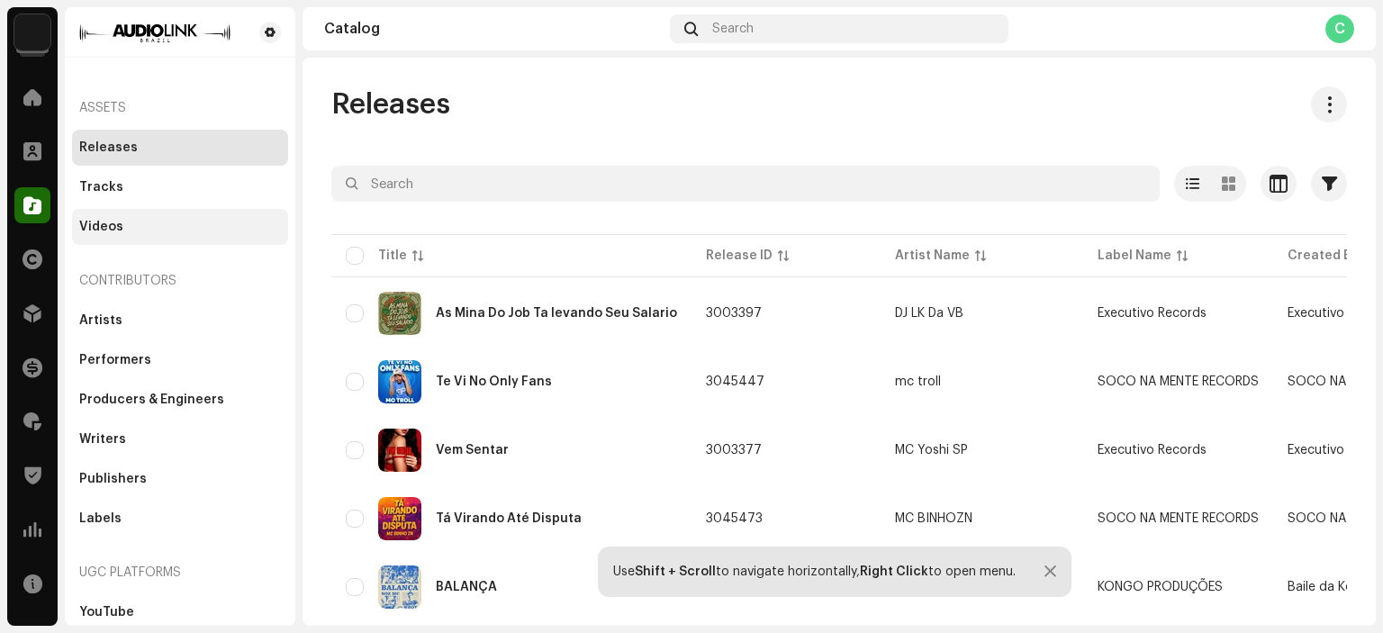 This screenshot has height=633, width=1383. What do you see at coordinates (734, 450) in the screenshot?
I see `span: 3003377` at bounding box center [734, 450].